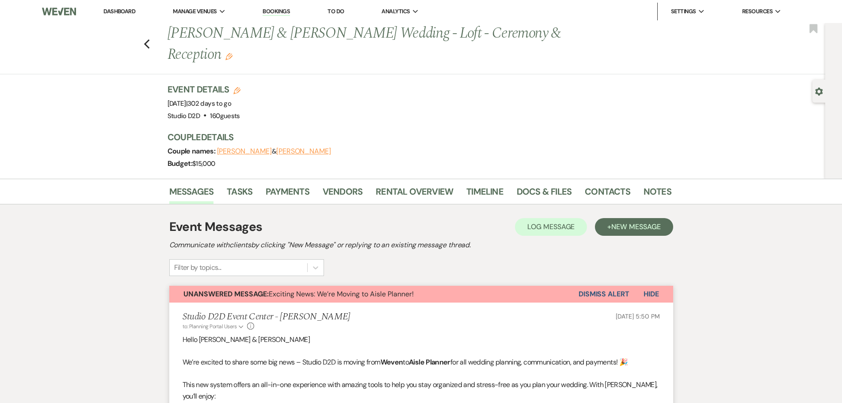  Describe the element at coordinates (225, 116) in the screenshot. I see `span: 160 guests` at that location.